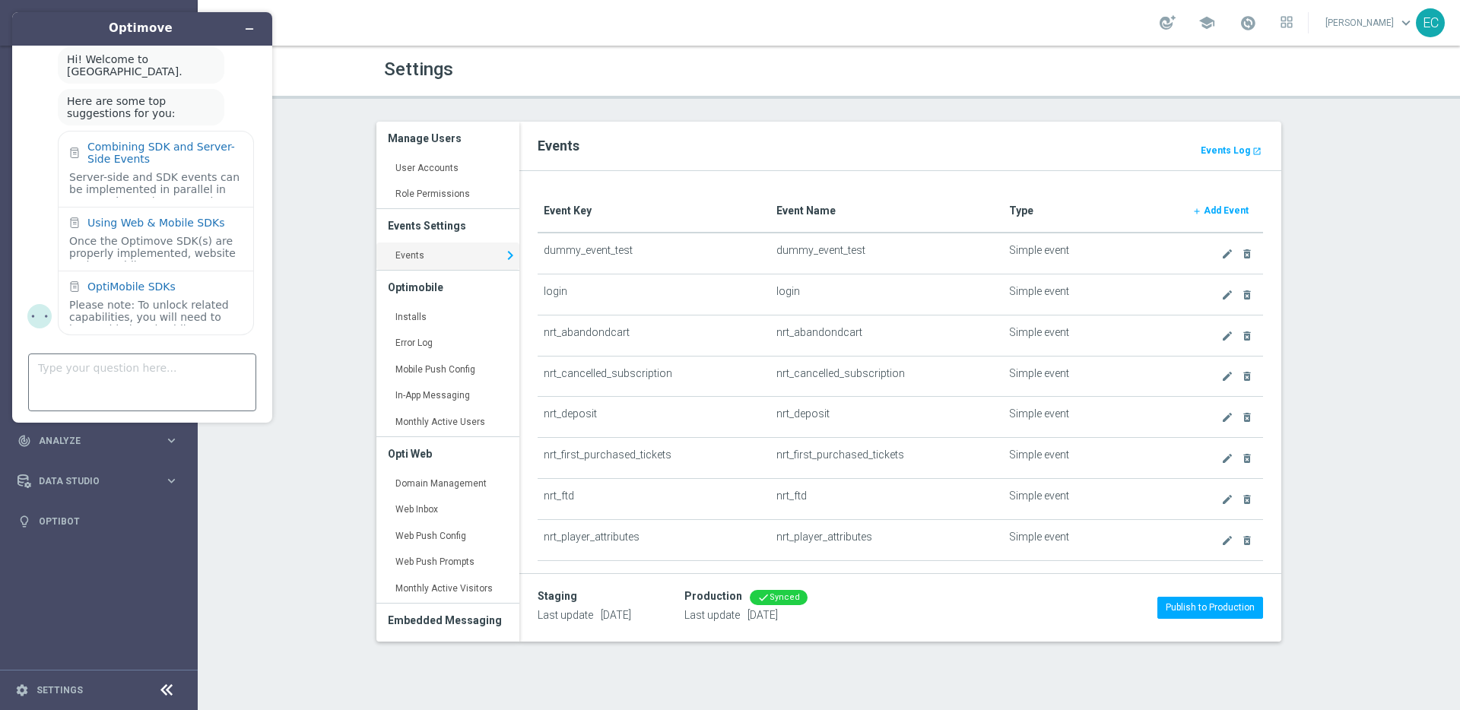 The height and width of the screenshot is (710, 1460). Describe the element at coordinates (448, 344) in the screenshot. I see `a: Error Log` at that location.